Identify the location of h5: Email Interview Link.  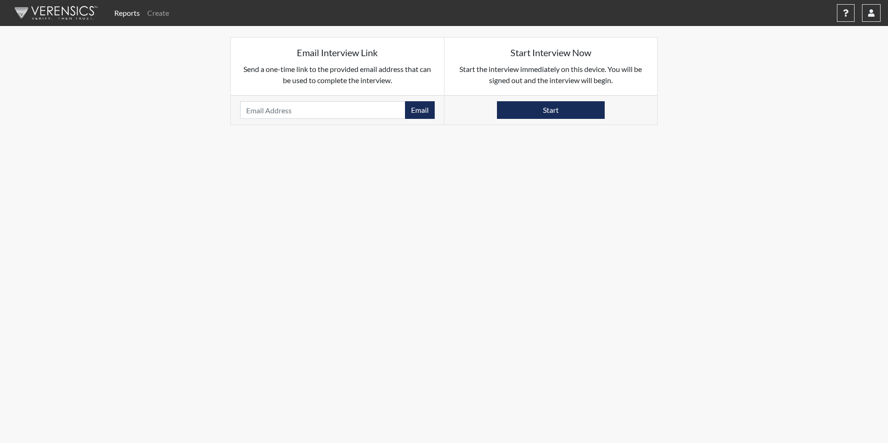
(337, 52).